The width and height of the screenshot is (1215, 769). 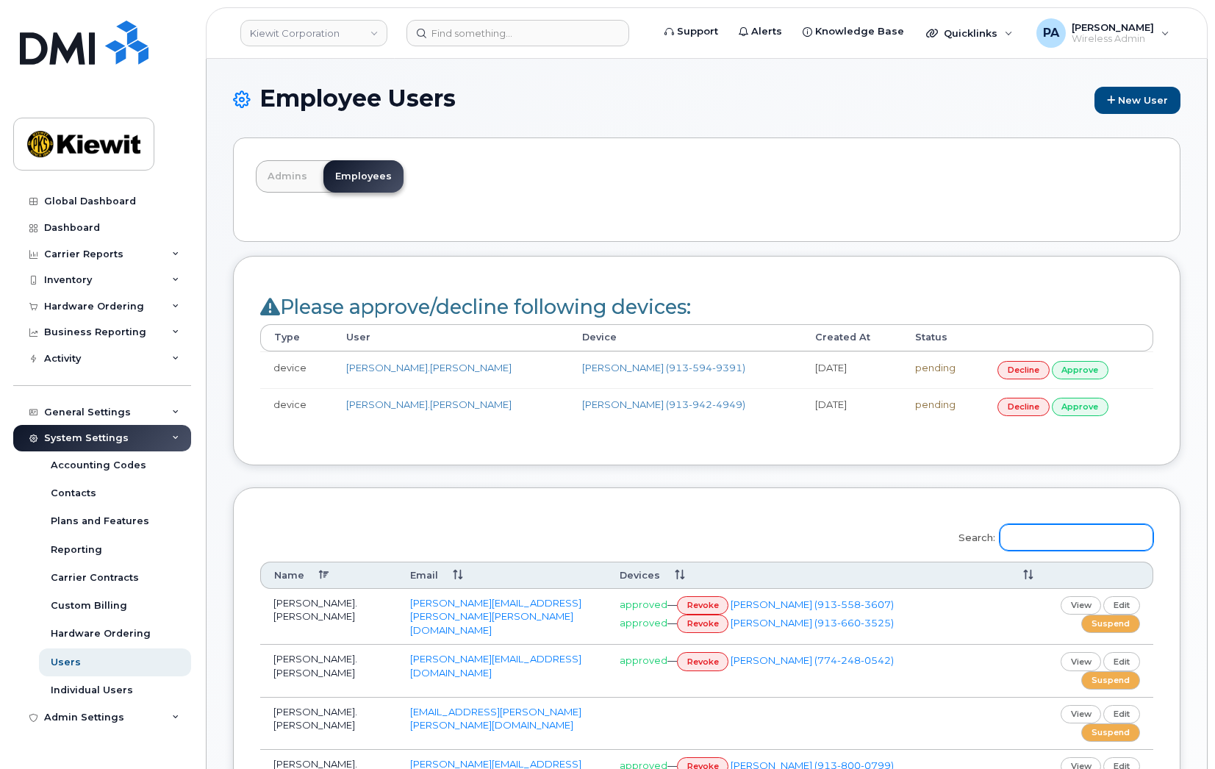 I want to click on a: Employees, so click(x=363, y=176).